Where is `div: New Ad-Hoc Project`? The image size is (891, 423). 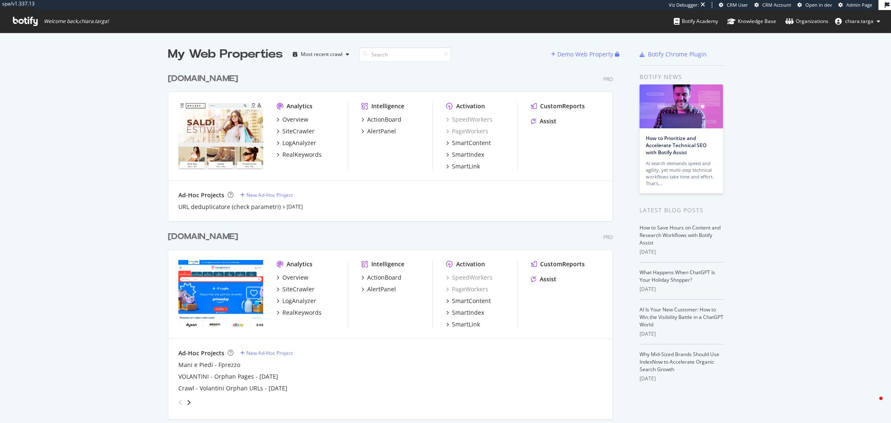
div: New Ad-Hoc Project is located at coordinates (269, 353).